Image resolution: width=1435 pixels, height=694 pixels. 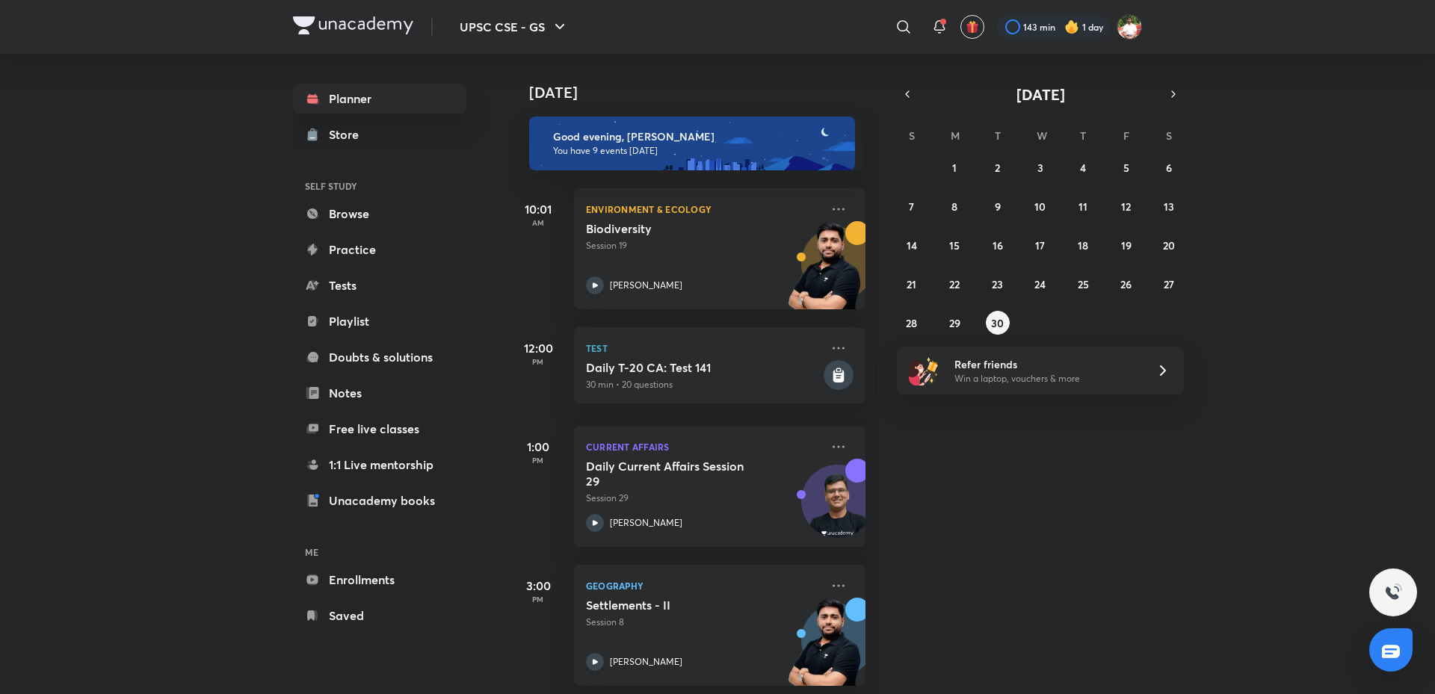 I want to click on button: September 12, 2025, so click(x=1126, y=206).